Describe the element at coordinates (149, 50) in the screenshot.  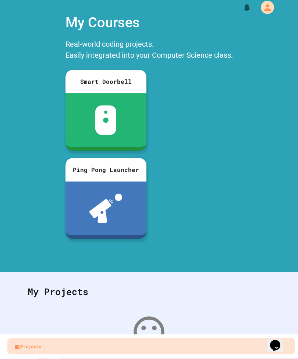
I see `div: Real-world coding projects. Easily integrated into your Computer Science class.` at that location.